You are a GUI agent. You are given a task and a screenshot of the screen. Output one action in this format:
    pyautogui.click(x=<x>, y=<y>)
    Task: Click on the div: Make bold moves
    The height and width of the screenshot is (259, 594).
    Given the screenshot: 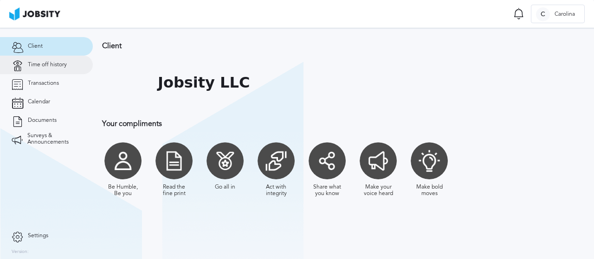 What is the action you would take?
    pyautogui.click(x=429, y=191)
    